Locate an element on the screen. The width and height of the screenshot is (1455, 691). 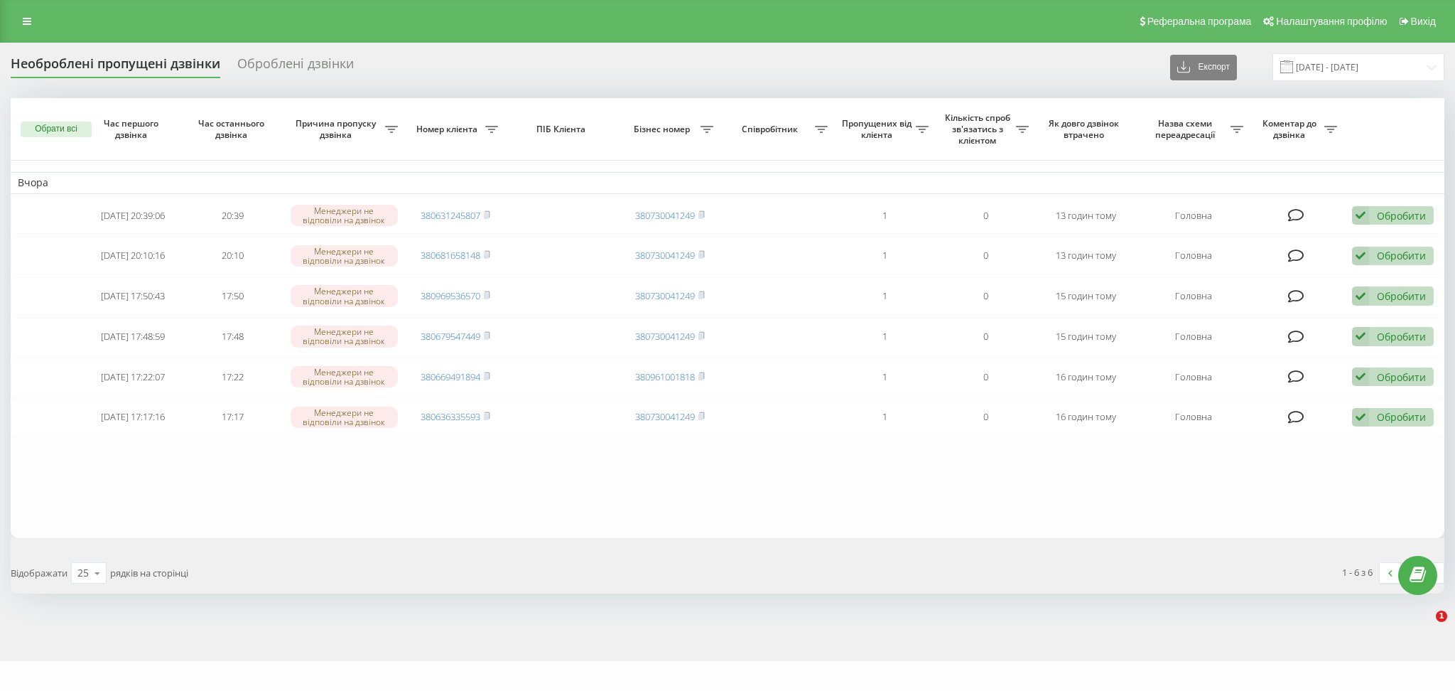
a: 380679547449 is located at coordinates (450, 336).